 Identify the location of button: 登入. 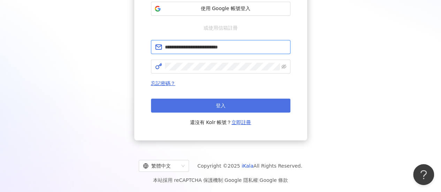
(221, 106).